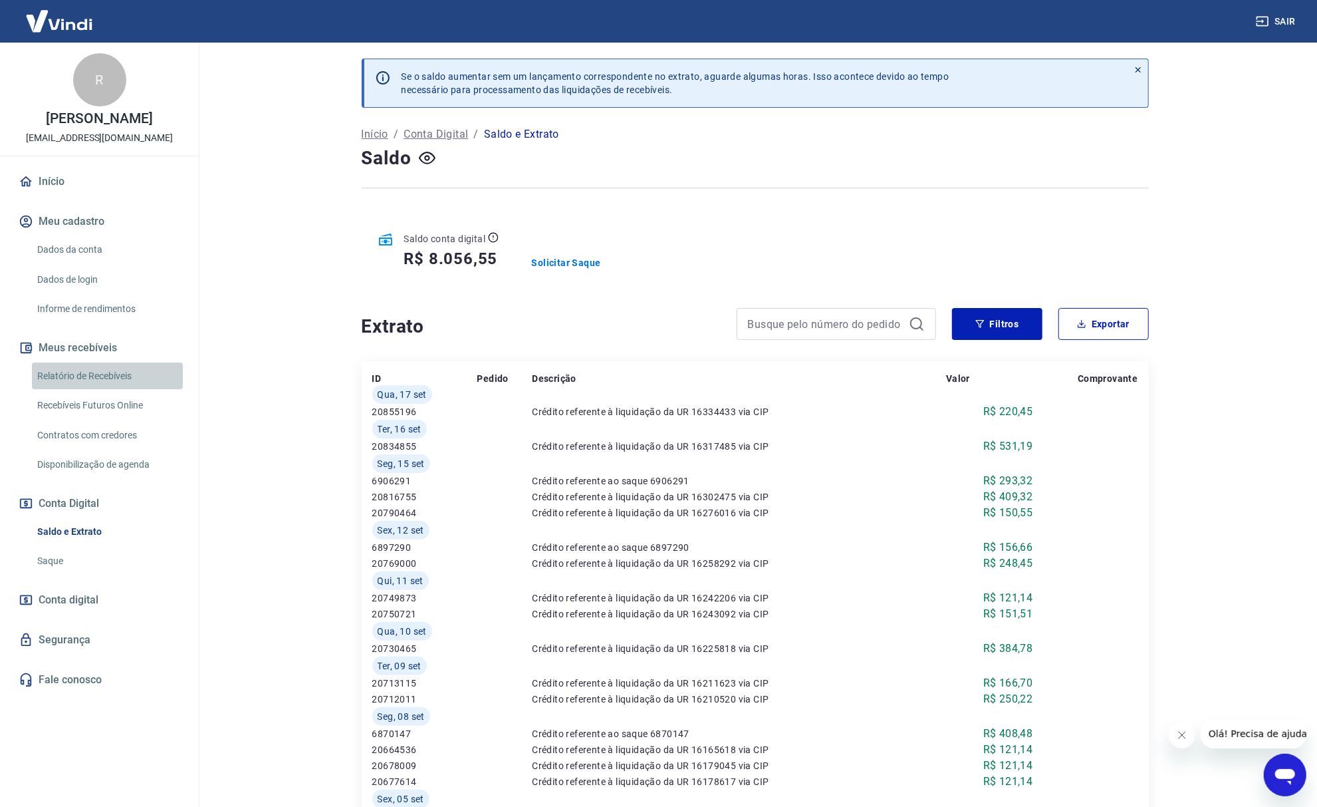 This screenshot has width=1317, height=807. Describe the element at coordinates (401, 799) in the screenshot. I see `span: Sex, 05 set` at that location.